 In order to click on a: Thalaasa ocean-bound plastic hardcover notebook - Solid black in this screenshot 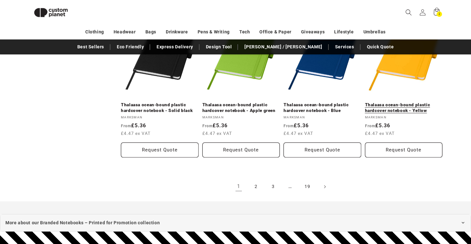, I will do `click(160, 107)`.